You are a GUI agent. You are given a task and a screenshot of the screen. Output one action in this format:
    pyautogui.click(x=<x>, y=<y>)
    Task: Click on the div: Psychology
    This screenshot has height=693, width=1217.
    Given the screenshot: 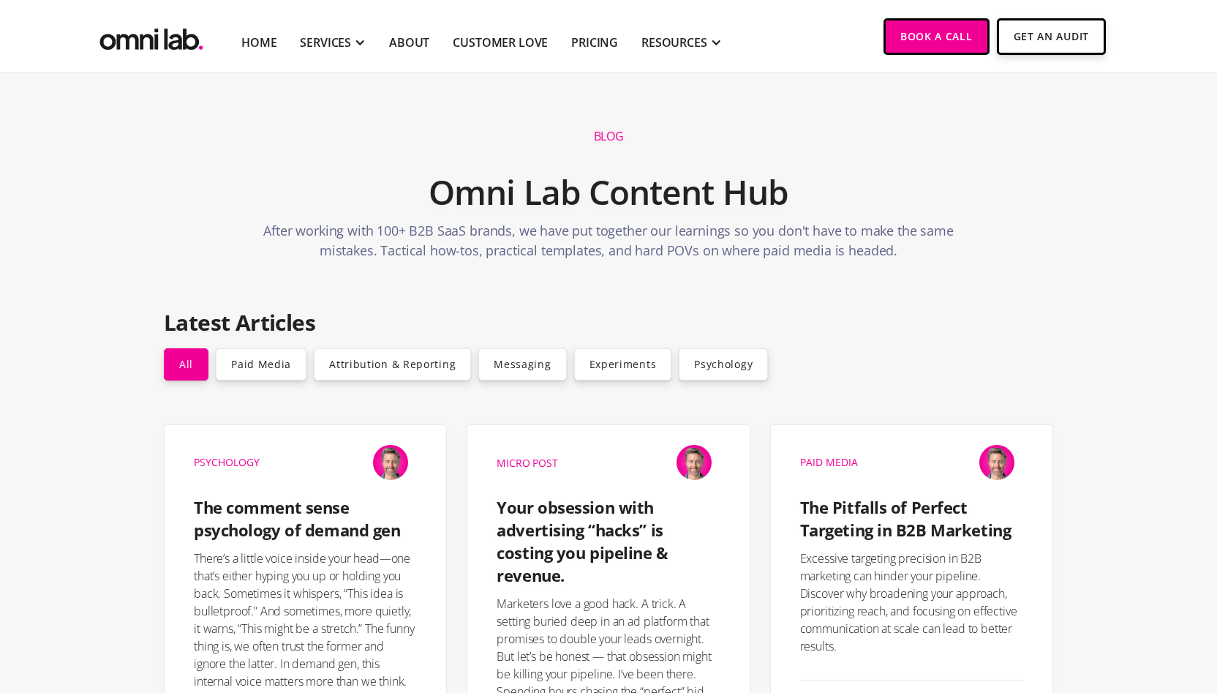 What is the action you would take?
    pyautogui.click(x=227, y=462)
    